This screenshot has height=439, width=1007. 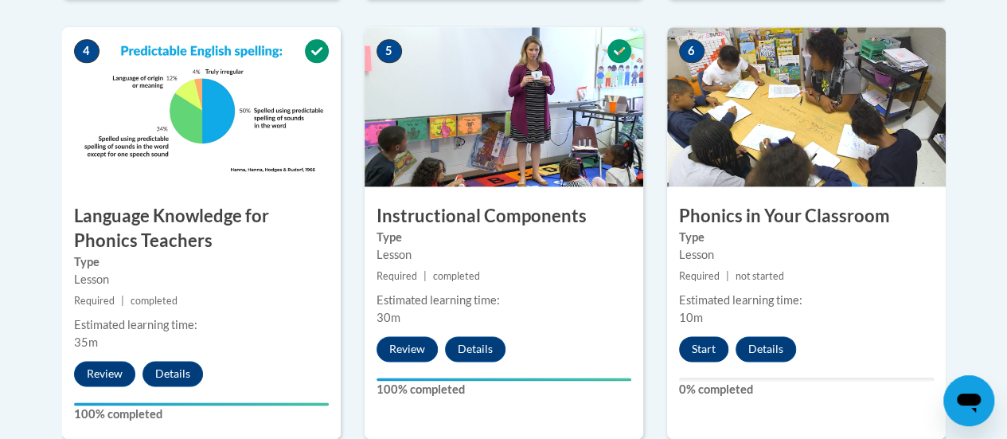 What do you see at coordinates (759, 275) in the screenshot?
I see `span: not started` at bounding box center [759, 275].